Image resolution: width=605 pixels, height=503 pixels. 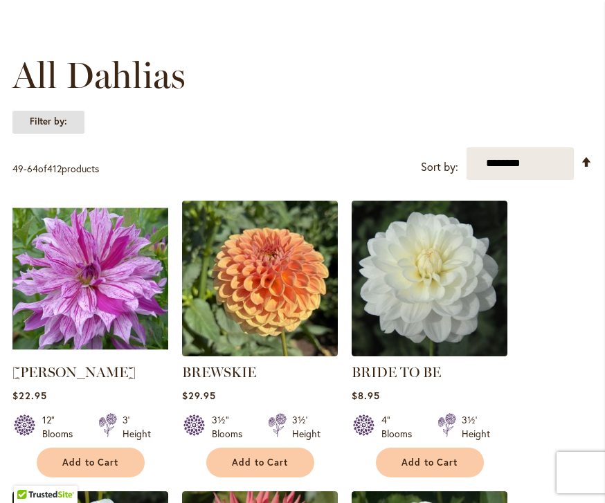 What do you see at coordinates (90, 353) in the screenshot?
I see `a: Brandon Michael` at bounding box center [90, 353].